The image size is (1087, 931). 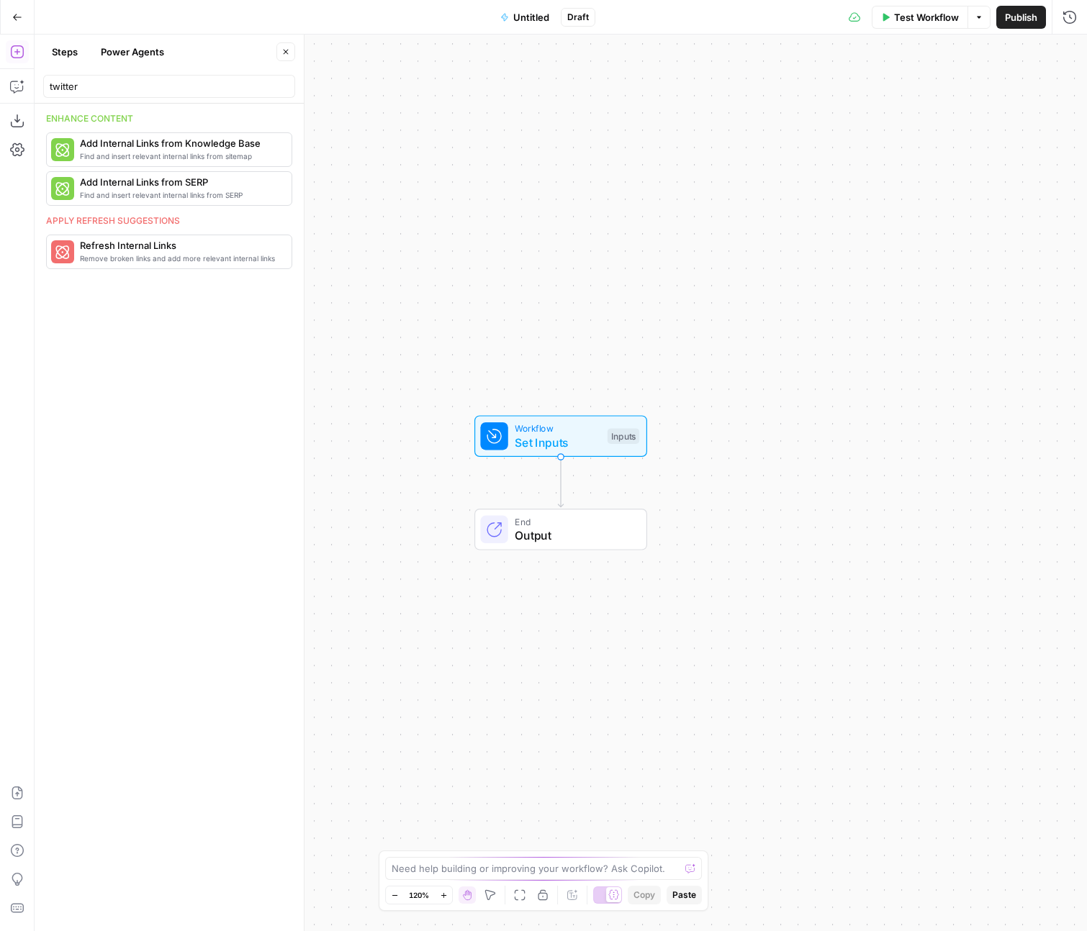 What do you see at coordinates (573, 535) in the screenshot?
I see `span: Output` at bounding box center [573, 535].